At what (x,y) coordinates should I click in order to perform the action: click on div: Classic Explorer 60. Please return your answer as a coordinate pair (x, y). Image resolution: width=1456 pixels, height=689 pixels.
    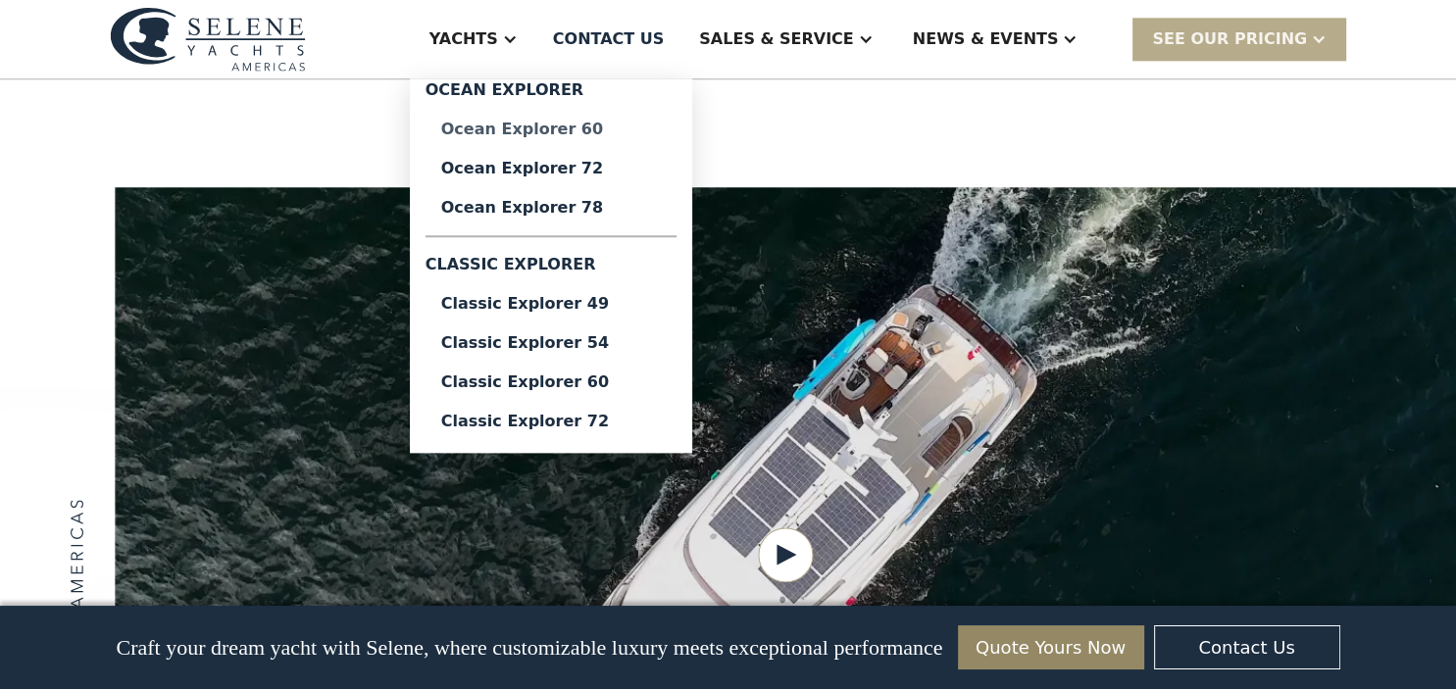
    Looking at the image, I should click on (551, 382).